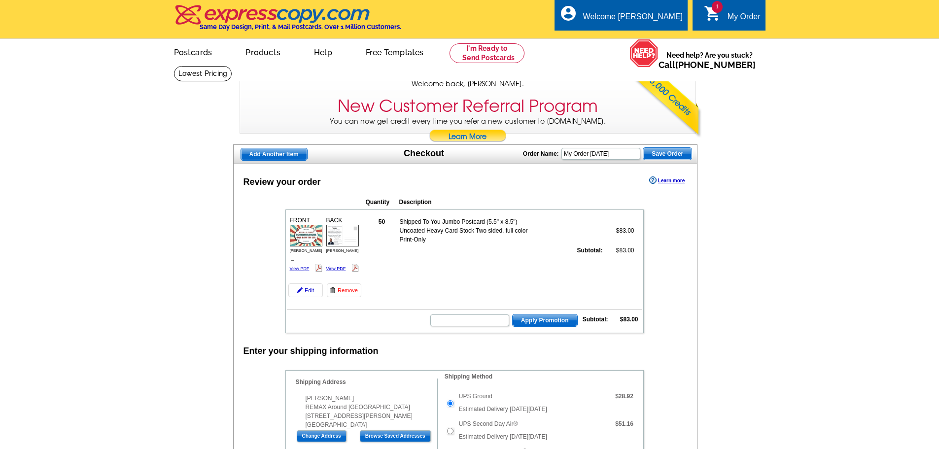  Describe the element at coordinates (395, 51) in the screenshot. I see `a: Free Templates` at that location.